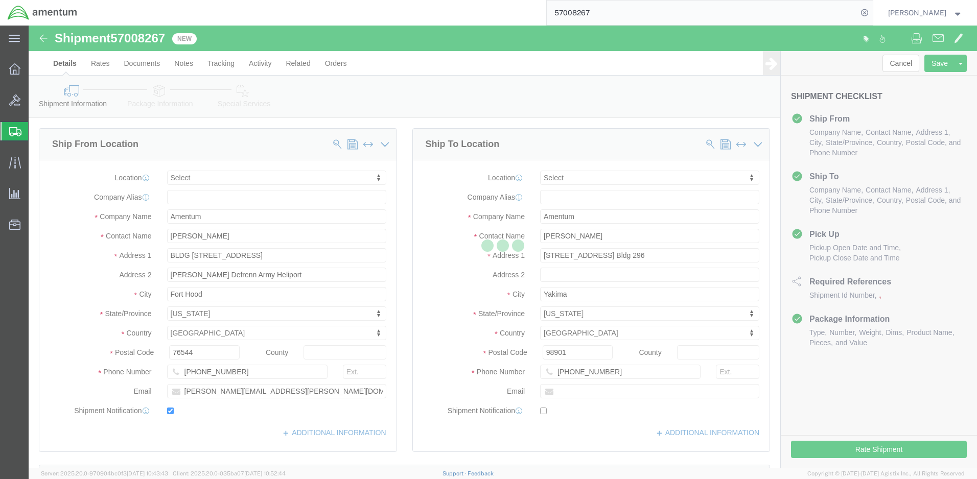 The height and width of the screenshot is (479, 977). I want to click on span: Ronald Pineda, so click(917, 13).